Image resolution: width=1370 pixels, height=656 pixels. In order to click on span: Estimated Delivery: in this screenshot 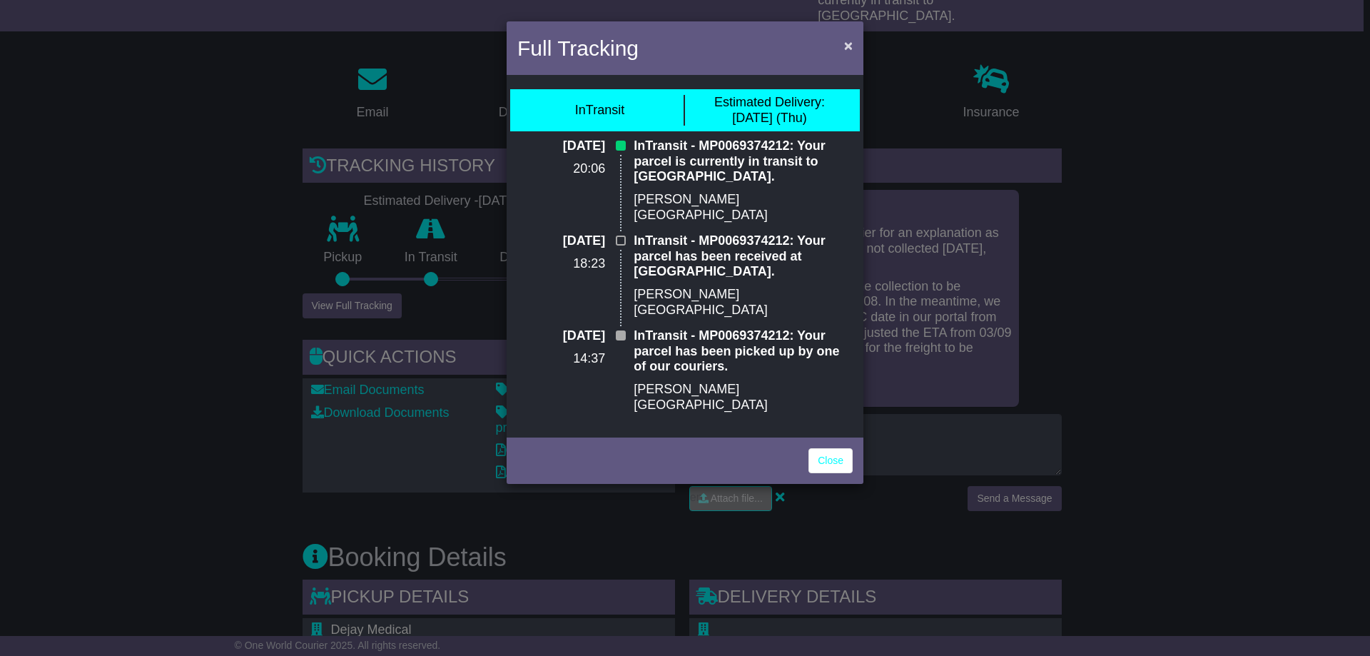, I will do `click(769, 102)`.